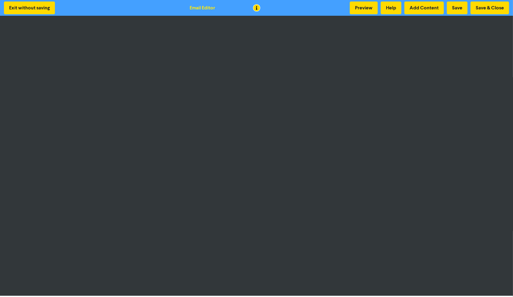  What do you see at coordinates (457, 8) in the screenshot?
I see `button: Save` at bounding box center [457, 8].